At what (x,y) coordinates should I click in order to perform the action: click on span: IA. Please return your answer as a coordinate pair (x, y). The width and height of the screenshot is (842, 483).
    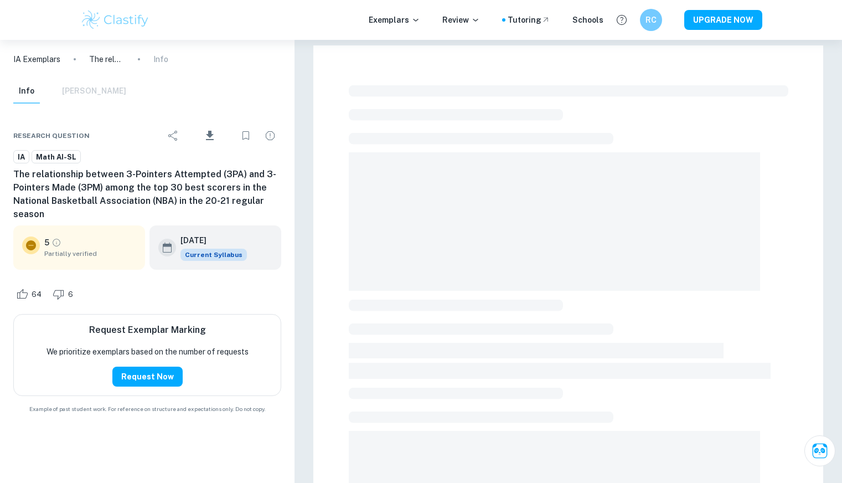
    Looking at the image, I should click on (21, 157).